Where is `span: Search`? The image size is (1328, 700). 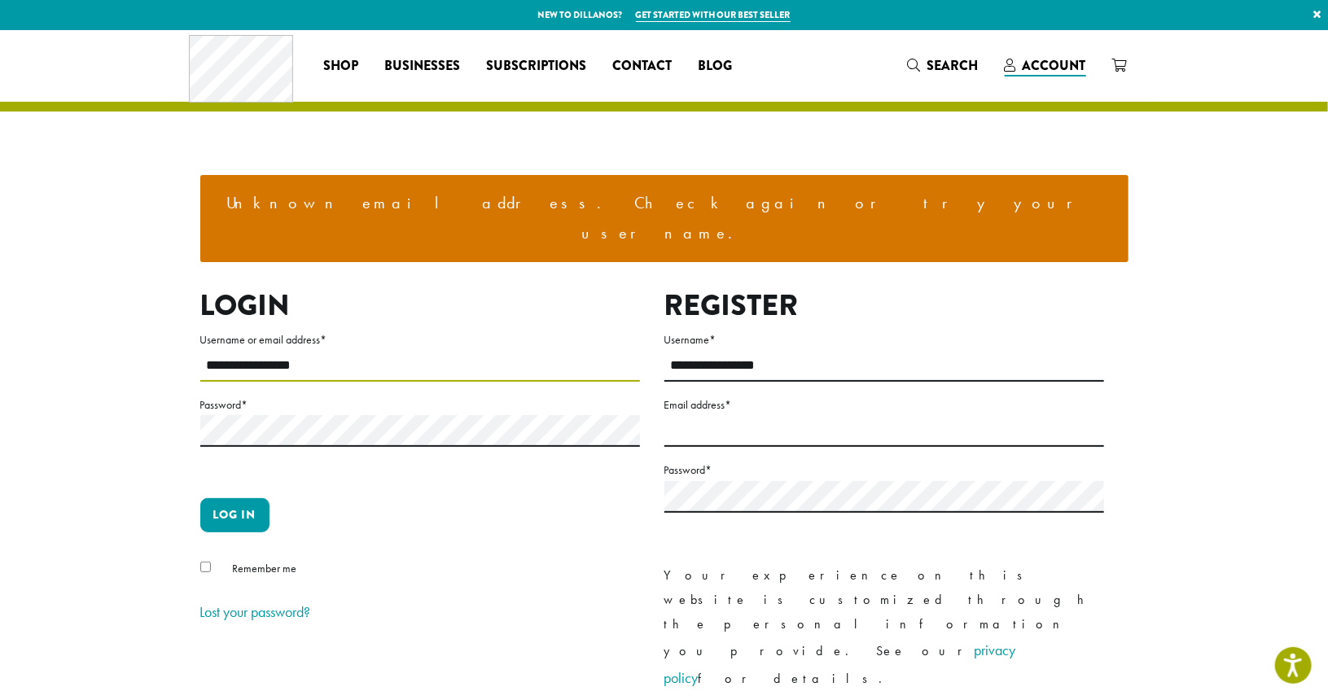 span: Search is located at coordinates (953, 65).